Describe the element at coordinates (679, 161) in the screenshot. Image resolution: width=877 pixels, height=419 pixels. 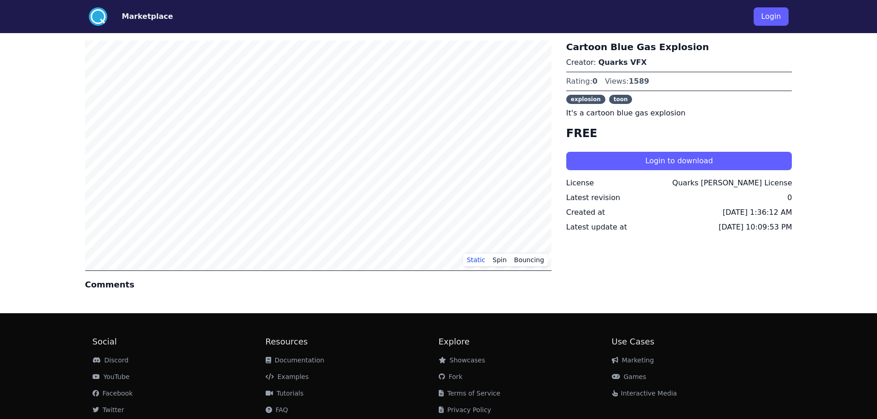
I see `button: Login to download` at that location.